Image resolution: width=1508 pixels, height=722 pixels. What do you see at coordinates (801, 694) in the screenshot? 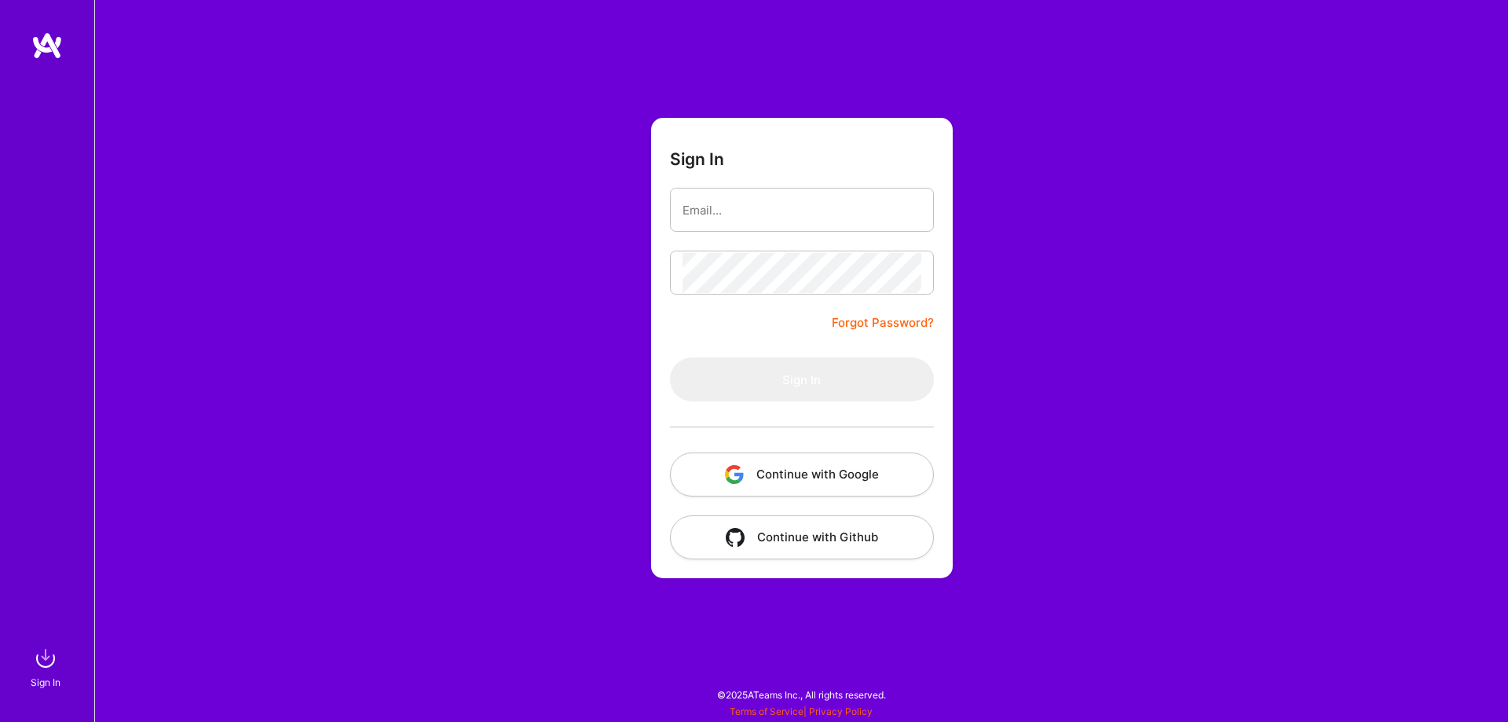
I see `div: © 2025 ATeams Inc., All rights reserved.` at bounding box center [801, 694].